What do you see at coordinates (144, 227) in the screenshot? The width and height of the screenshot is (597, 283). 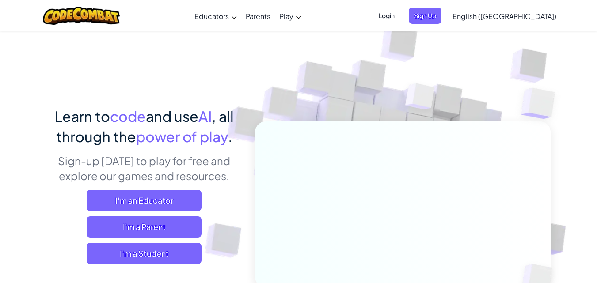 I see `span: I'm a Parent` at bounding box center [144, 227].